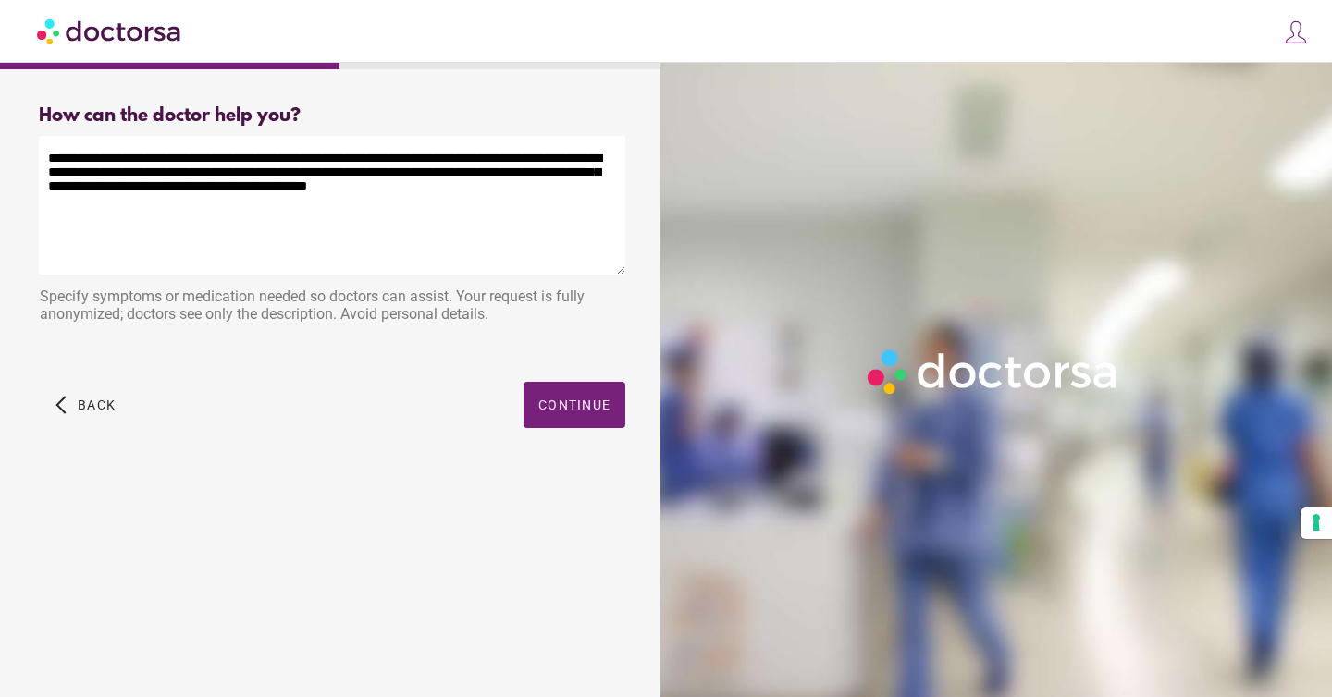 The width and height of the screenshot is (1332, 697). I want to click on img: icons8-customer-100.png, so click(1296, 32).